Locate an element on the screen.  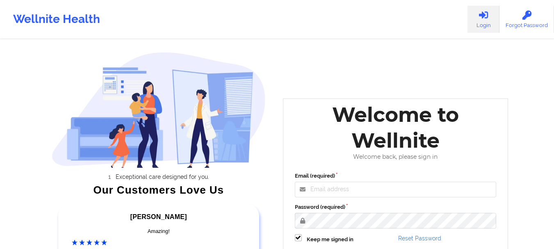
img: wellnite-auth-hero_200.c722682e.png is located at coordinates (159, 109).